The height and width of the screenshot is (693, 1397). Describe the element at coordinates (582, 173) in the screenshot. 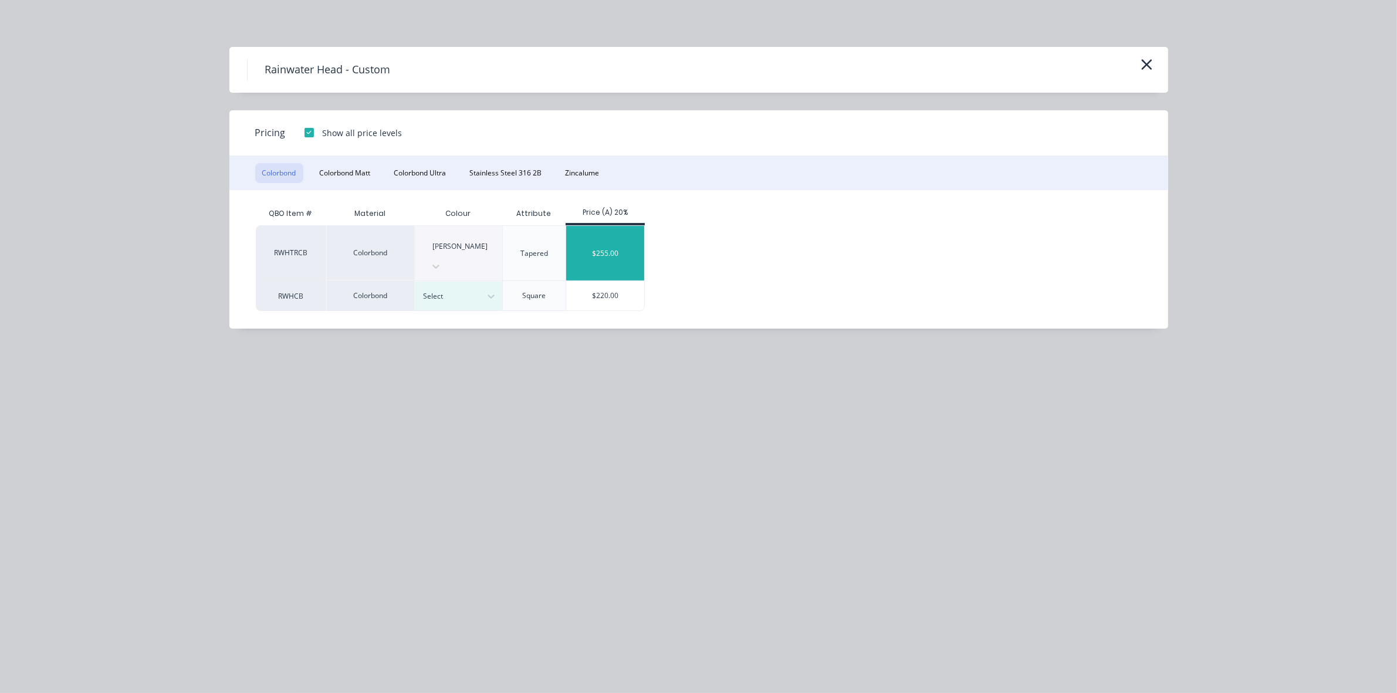

I see `button: Zincalume` at that location.